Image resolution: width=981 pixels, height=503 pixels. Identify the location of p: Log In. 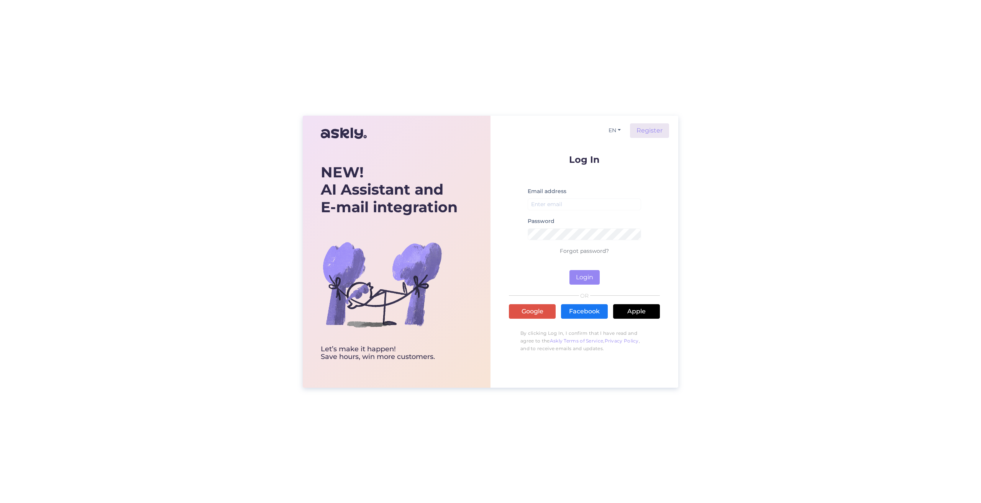
(585, 159).